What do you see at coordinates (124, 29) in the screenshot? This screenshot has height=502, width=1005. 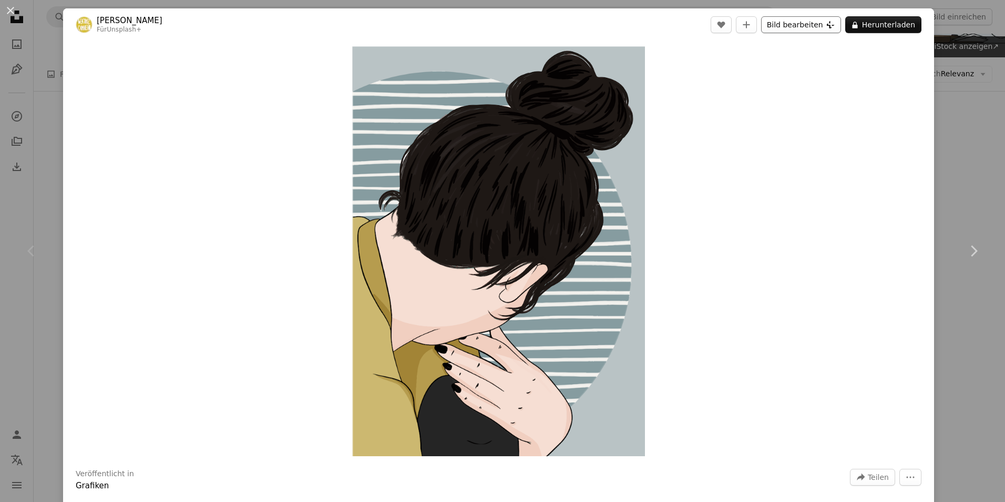 I see `a: Unsplash+` at bounding box center [124, 29].